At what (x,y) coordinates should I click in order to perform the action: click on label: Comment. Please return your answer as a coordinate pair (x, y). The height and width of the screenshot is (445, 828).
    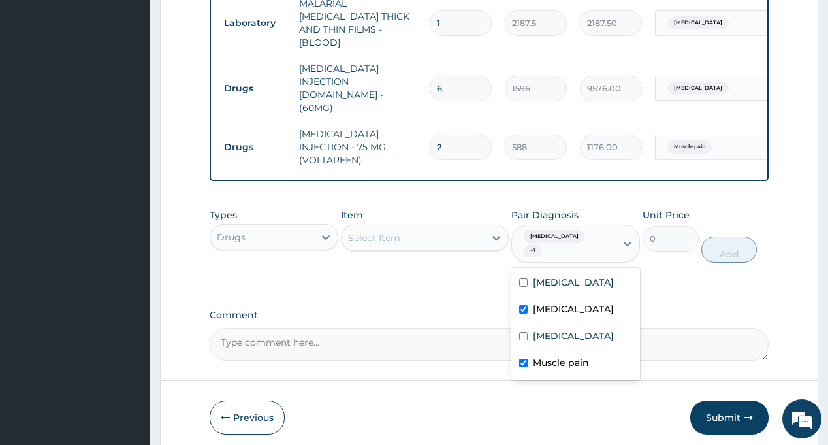
    Looking at the image, I should click on (488, 315).